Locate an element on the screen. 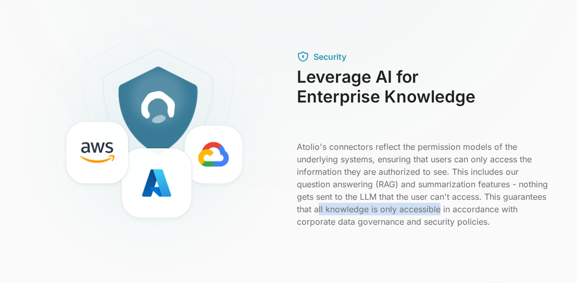 The width and height of the screenshot is (577, 283). div: Security is located at coordinates (330, 57).